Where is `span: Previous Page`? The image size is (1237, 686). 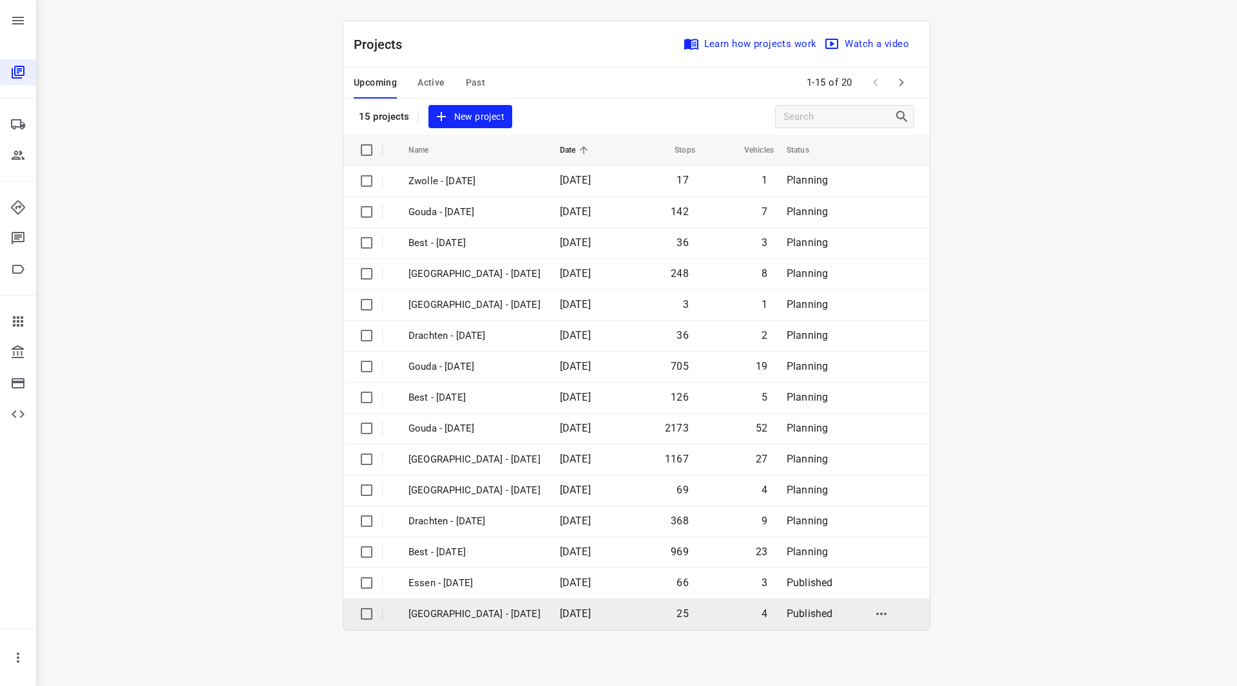
span: Previous Page is located at coordinates (876, 82).